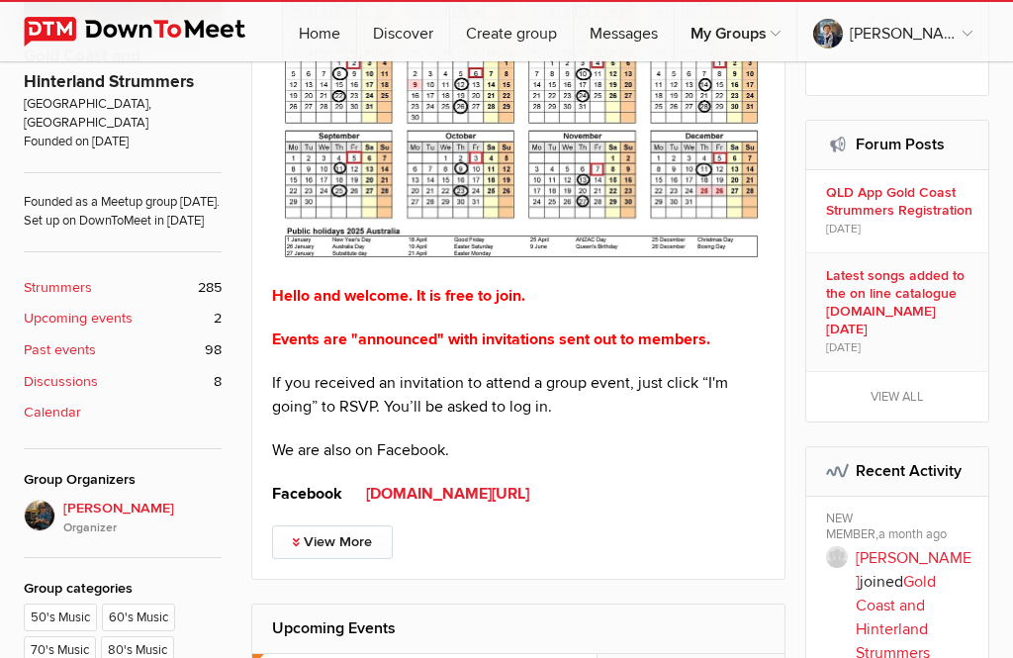  I want to click on strong: Hello and welcome. It is free to join., so click(399, 296).